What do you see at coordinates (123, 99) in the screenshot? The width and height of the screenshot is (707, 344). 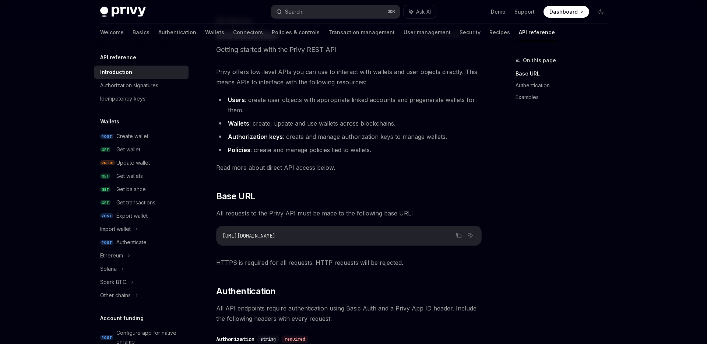 I see `div: Idempotency keys` at bounding box center [123, 99].